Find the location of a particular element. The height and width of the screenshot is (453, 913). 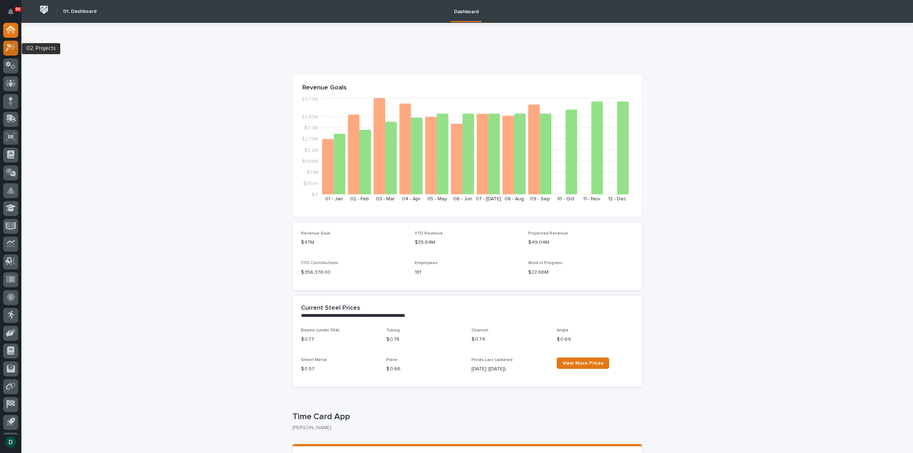

span: YTD Revenue is located at coordinates (429, 234).